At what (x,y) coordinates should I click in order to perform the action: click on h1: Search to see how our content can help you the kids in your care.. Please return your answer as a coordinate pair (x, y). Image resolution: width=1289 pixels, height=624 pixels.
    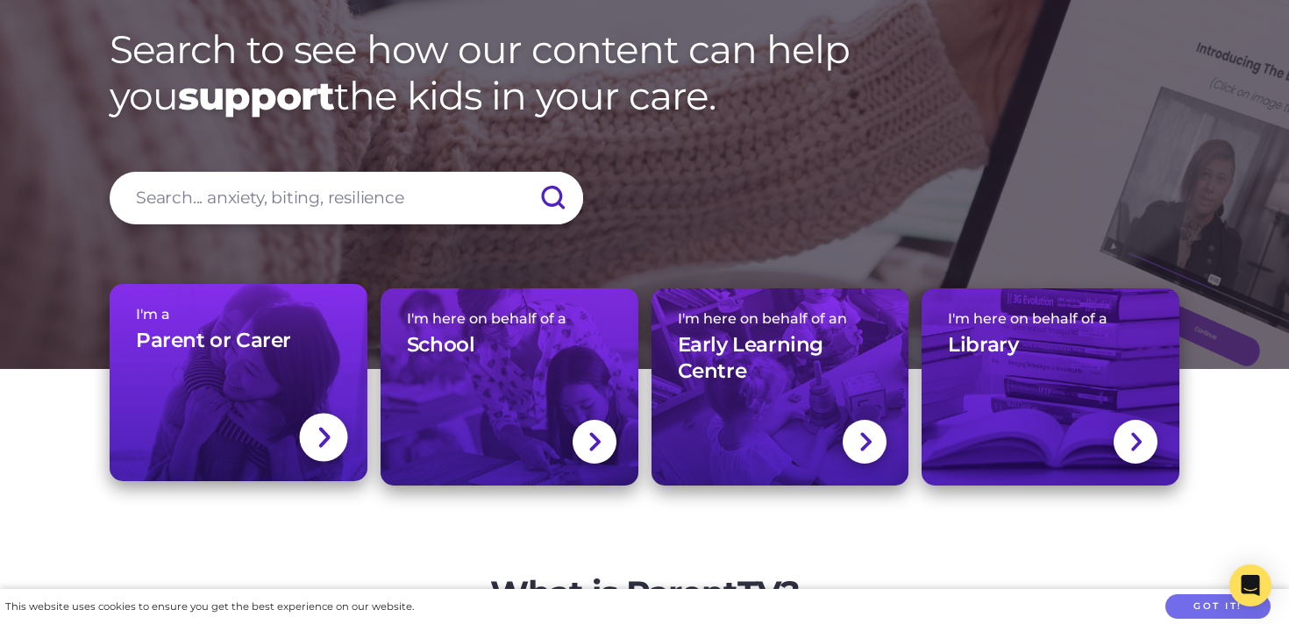
    Looking at the image, I should click on (645, 73).